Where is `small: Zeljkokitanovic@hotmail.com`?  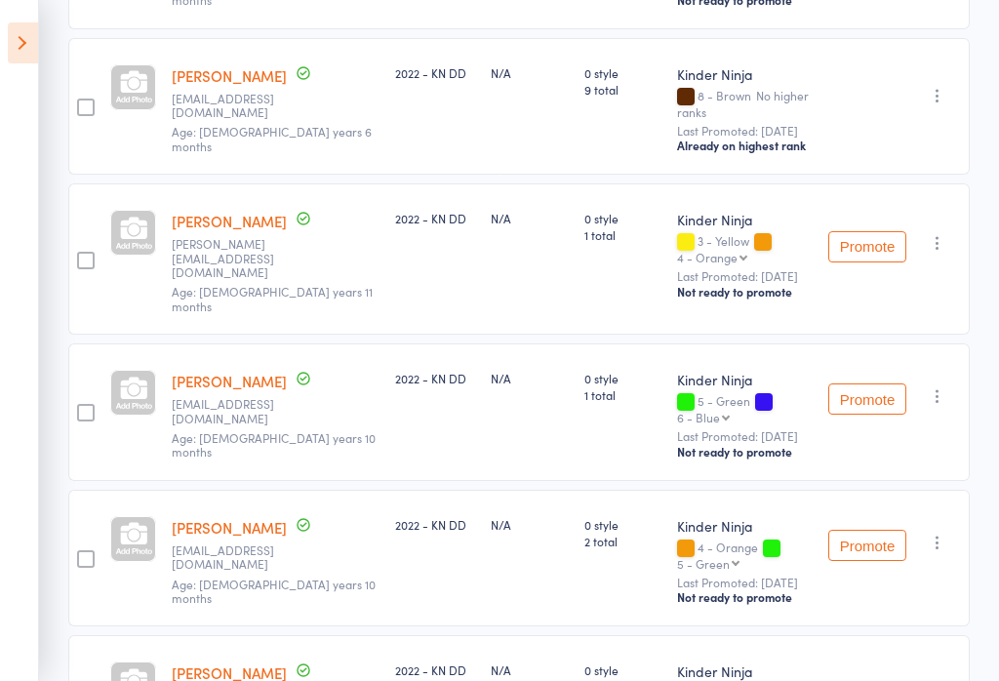
small: Zeljkokitanovic@hotmail.com is located at coordinates (235, 257).